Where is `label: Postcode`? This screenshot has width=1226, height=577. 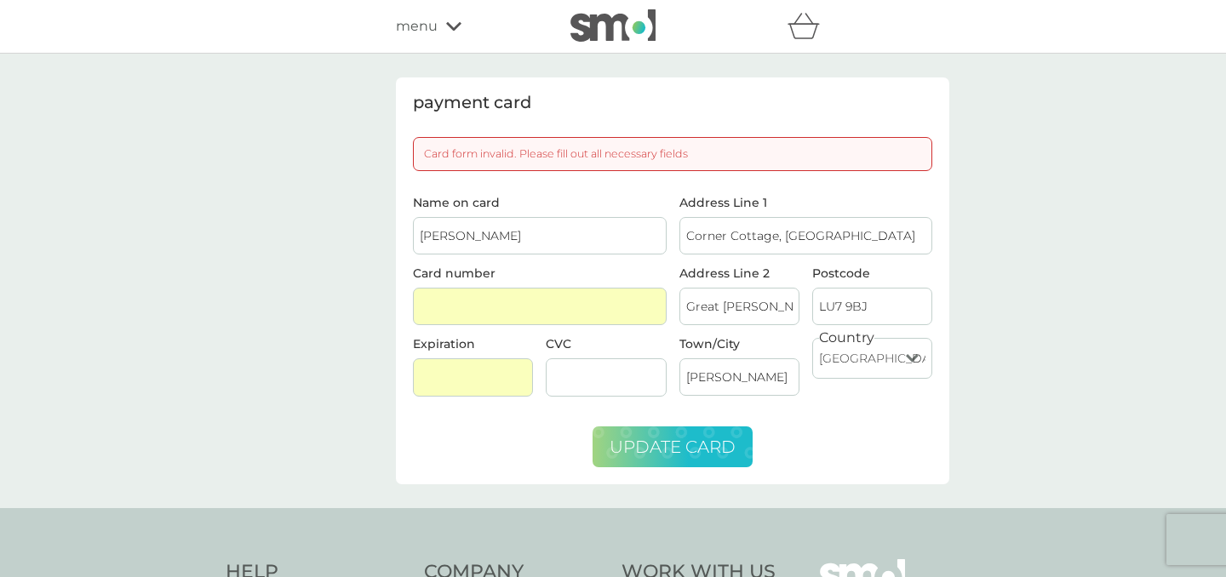 label: Postcode is located at coordinates (872, 273).